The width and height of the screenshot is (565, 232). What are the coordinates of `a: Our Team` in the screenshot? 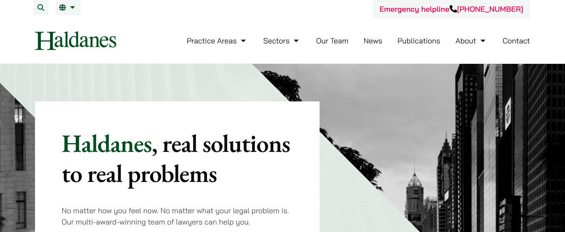 It's located at (332, 40).